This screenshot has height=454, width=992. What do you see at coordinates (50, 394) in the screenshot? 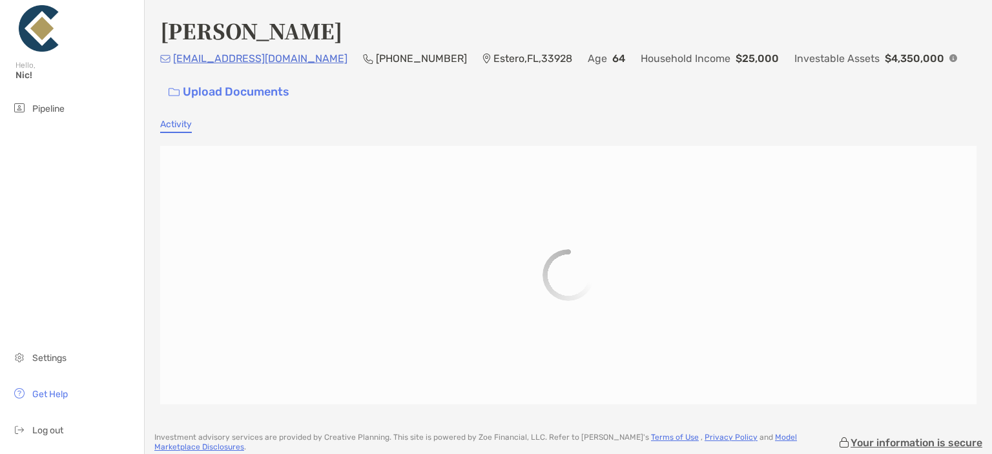
I see `span: Get Help` at bounding box center [50, 394].